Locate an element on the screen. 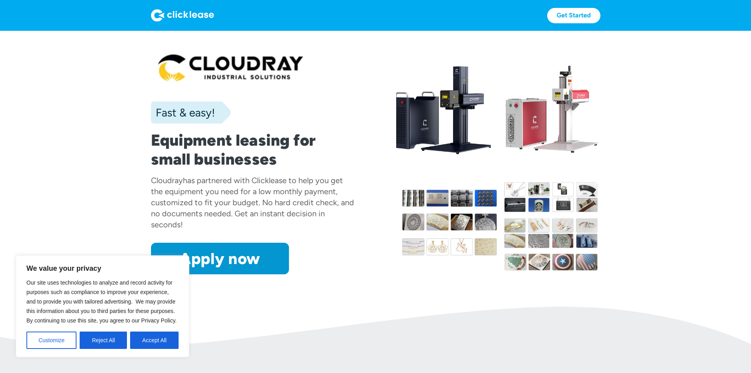 Image resolution: width=751 pixels, height=373 pixels. a: Get Started is located at coordinates (574, 15).